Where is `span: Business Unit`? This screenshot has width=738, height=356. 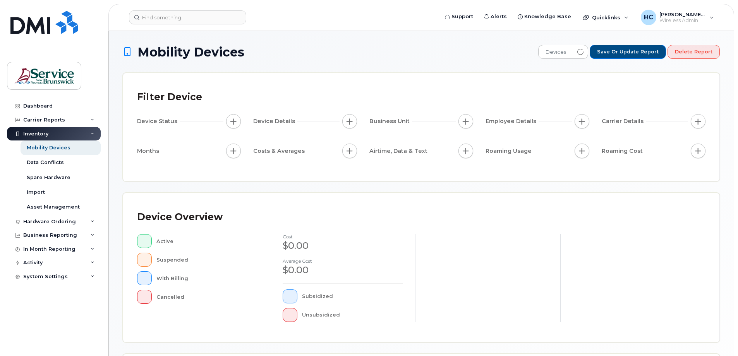
span: Business Unit is located at coordinates (391, 121).